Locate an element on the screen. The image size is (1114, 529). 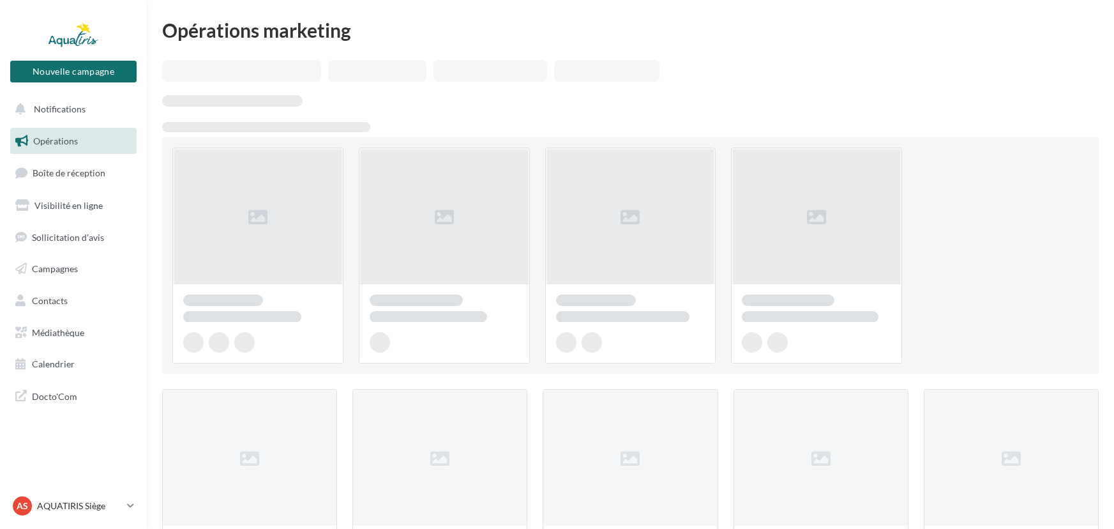
a: Opérations is located at coordinates (73, 141).